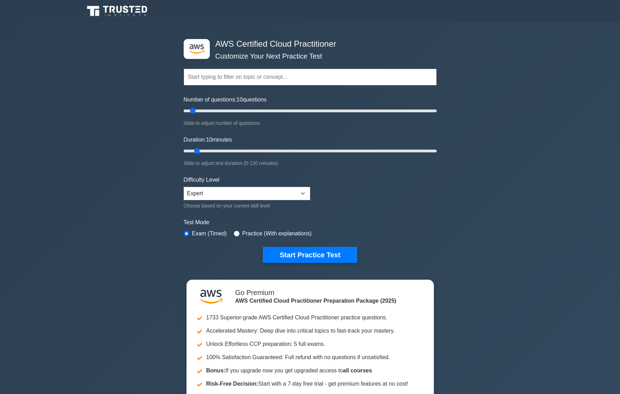 This screenshot has height=394, width=620. Describe the element at coordinates (310, 77) in the screenshot. I see `input: Start typing to filter on topic or concept...` at that location.